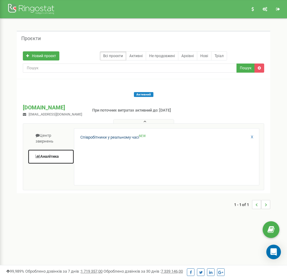 The image size is (287, 279). Describe the element at coordinates (136, 56) in the screenshot. I see `a: Активні` at that location.